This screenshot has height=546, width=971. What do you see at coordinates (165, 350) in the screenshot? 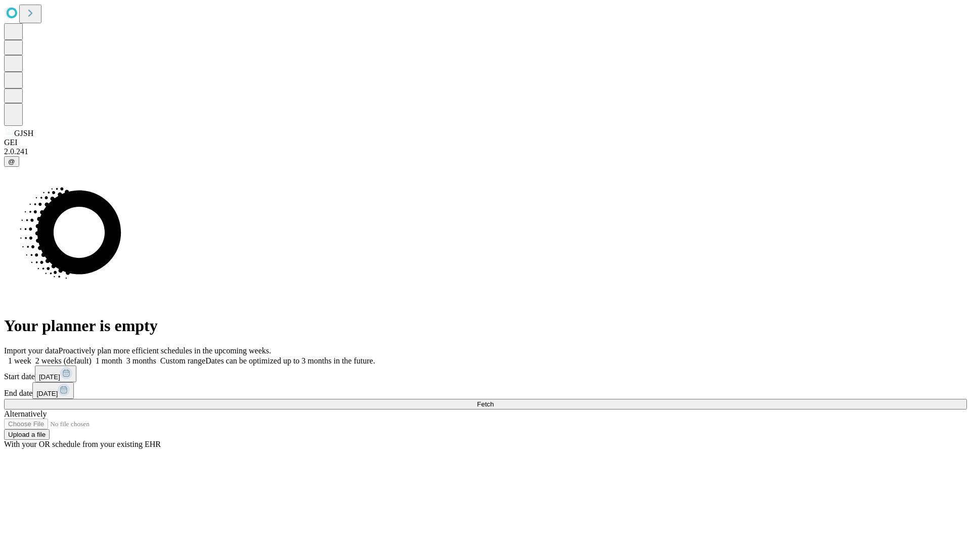
I see `span: Proactively plan more efficient schedules in the upcoming weeks.` at bounding box center [165, 350].